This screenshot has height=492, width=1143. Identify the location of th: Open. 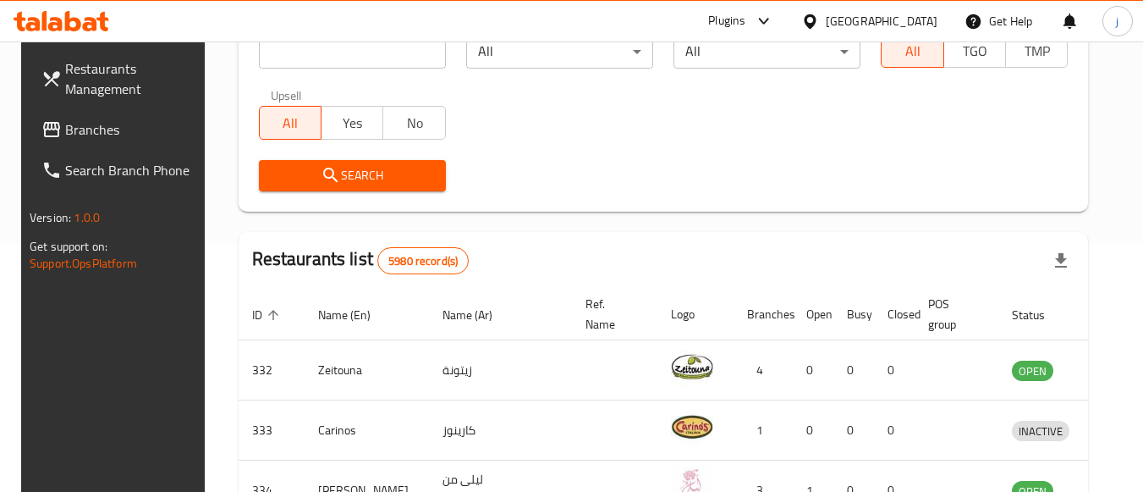
(813, 314).